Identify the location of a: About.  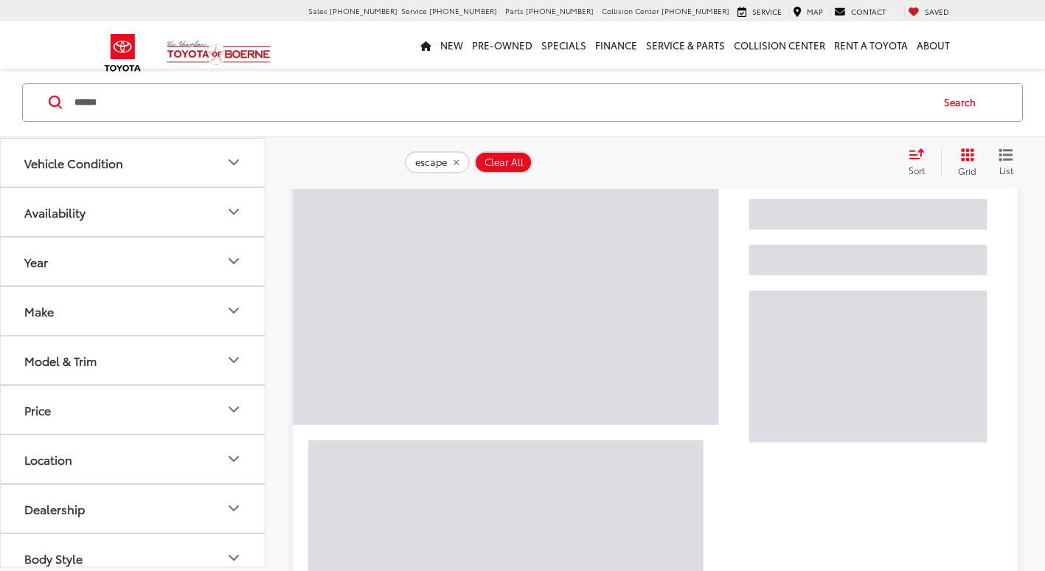
(933, 45).